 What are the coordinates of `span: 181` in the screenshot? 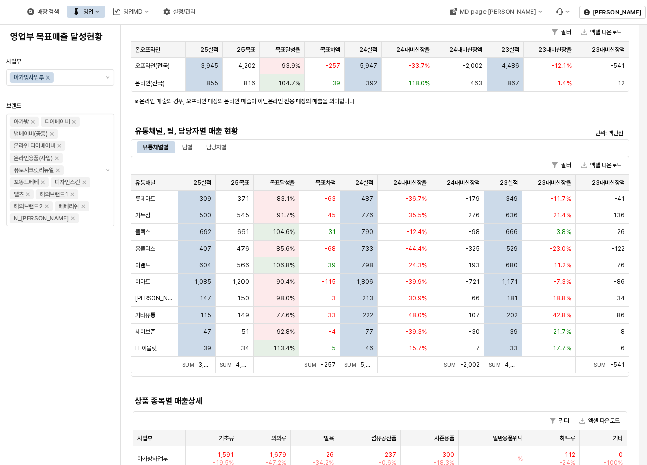 It's located at (512, 298).